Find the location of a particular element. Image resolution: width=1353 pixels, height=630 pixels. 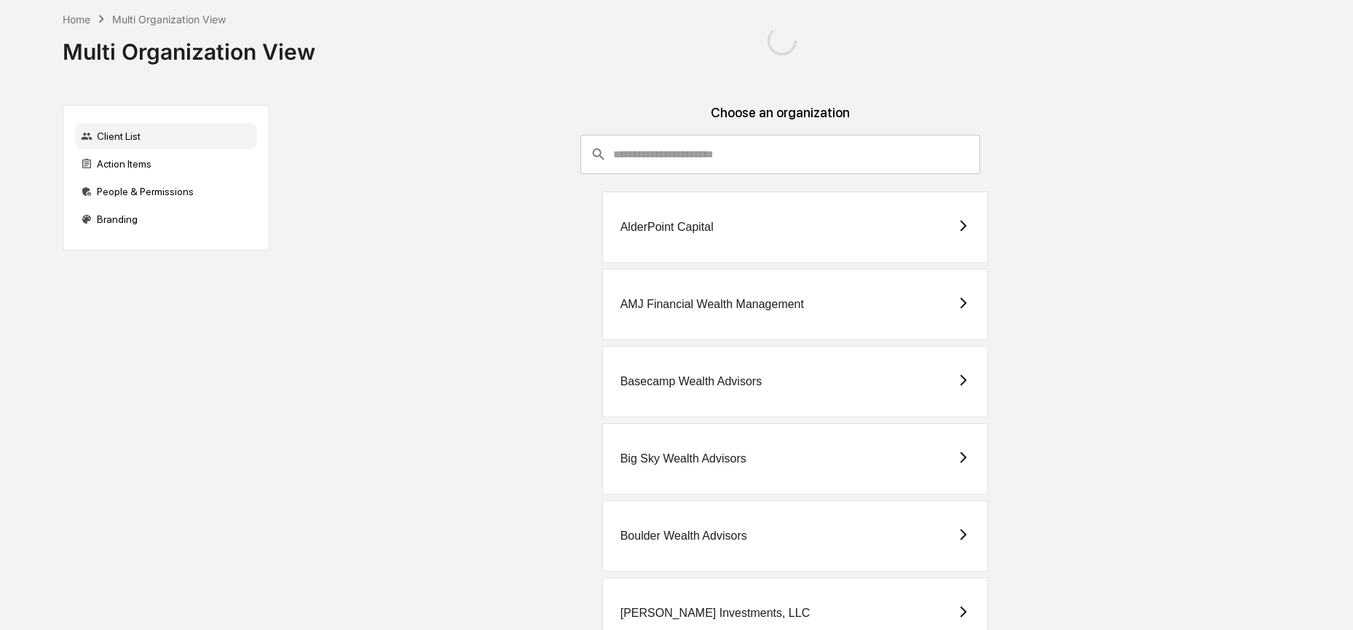

div: Home is located at coordinates (76, 19).